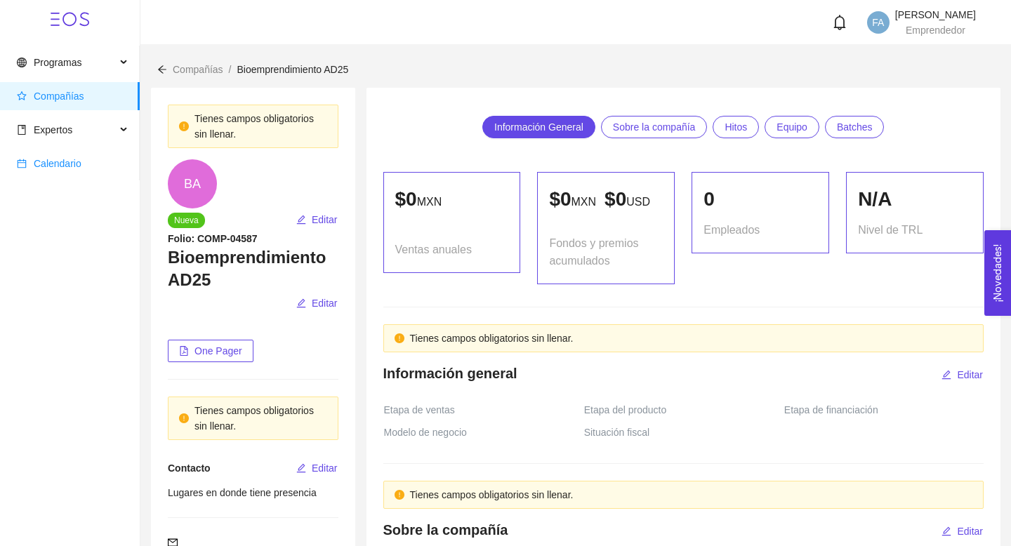 The image size is (1011, 546). Describe the element at coordinates (731, 229) in the screenshot. I see `span: Empleados` at that location.